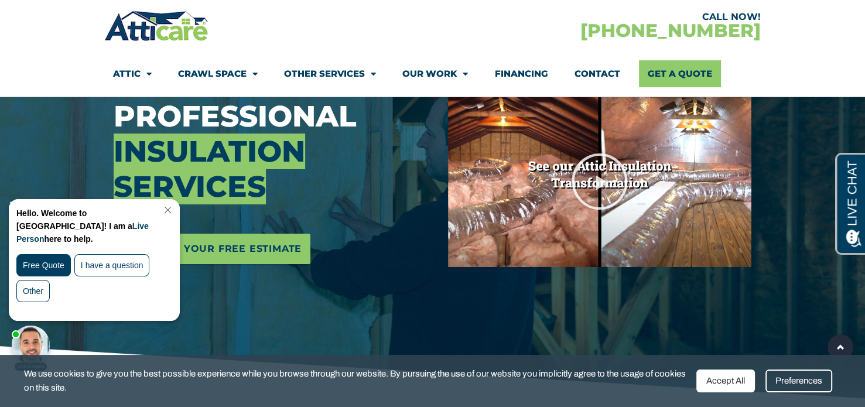  What do you see at coordinates (61, 16) in the screenshot?
I see `span: Opens a chat window` at bounding box center [61, 16].